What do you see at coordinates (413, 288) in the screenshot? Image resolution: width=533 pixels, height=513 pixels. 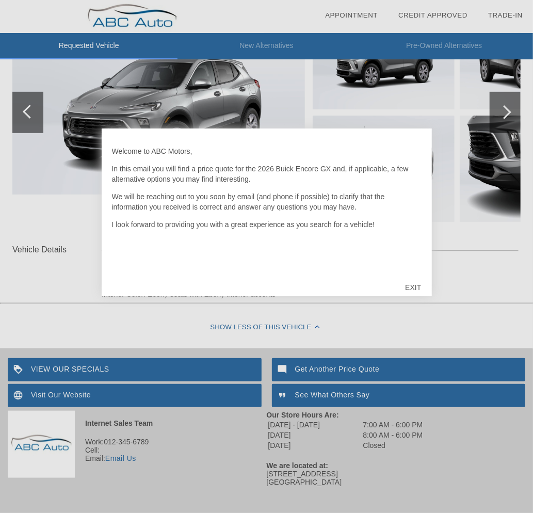 I see `div: EXIT` at bounding box center [413, 288].